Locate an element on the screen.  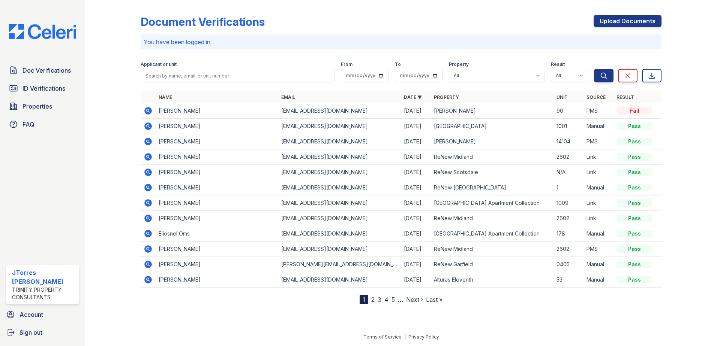
a: 4 is located at coordinates (386, 300).